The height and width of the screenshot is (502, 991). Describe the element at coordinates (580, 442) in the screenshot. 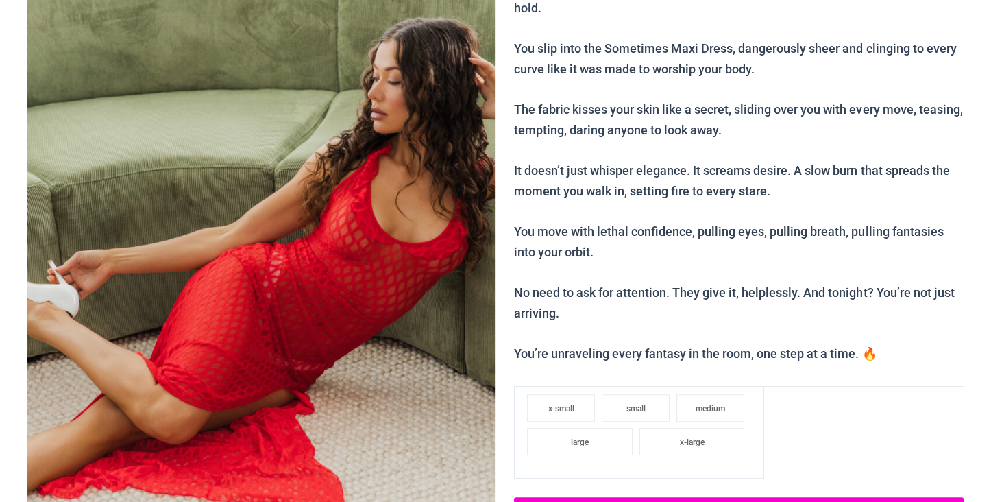

I see `span: large` at that location.